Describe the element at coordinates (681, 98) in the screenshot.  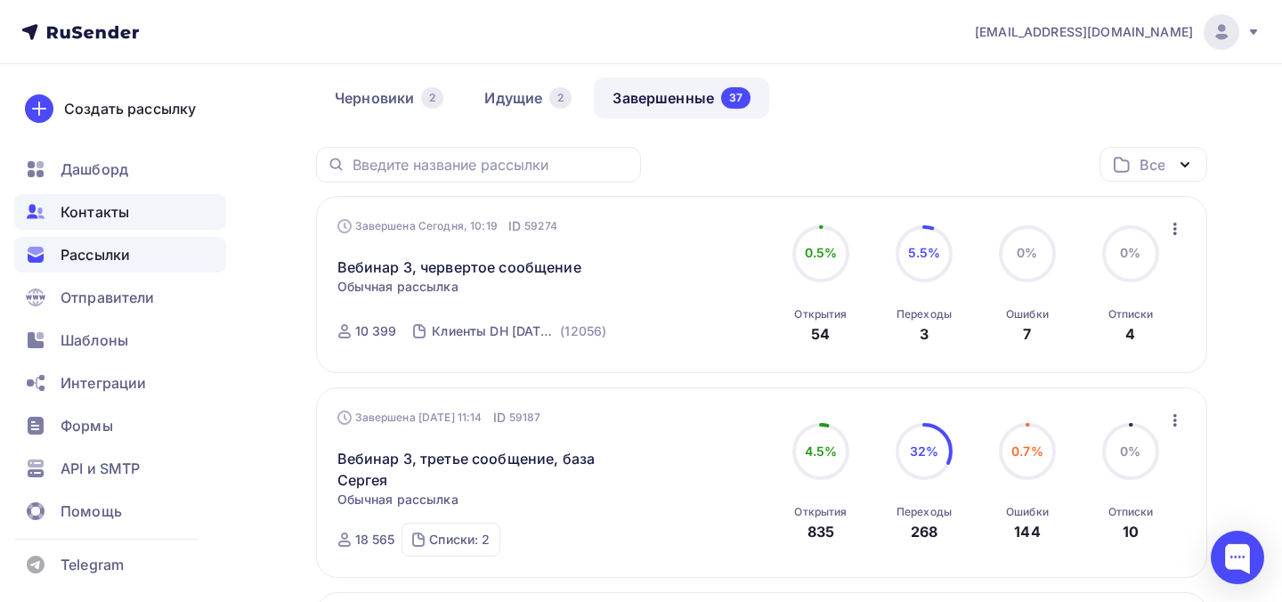
I see `a: Завершенные37` at that location.